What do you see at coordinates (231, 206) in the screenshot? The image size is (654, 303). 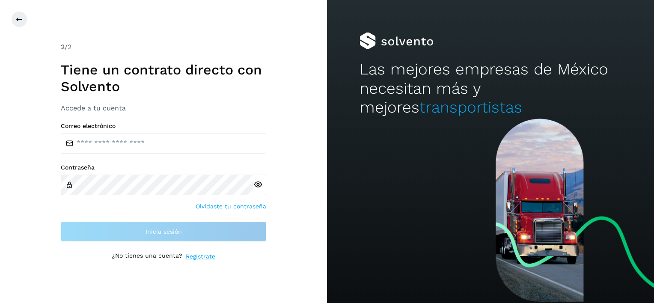 I see `a: Olvidaste tu contraseña` at bounding box center [231, 206].